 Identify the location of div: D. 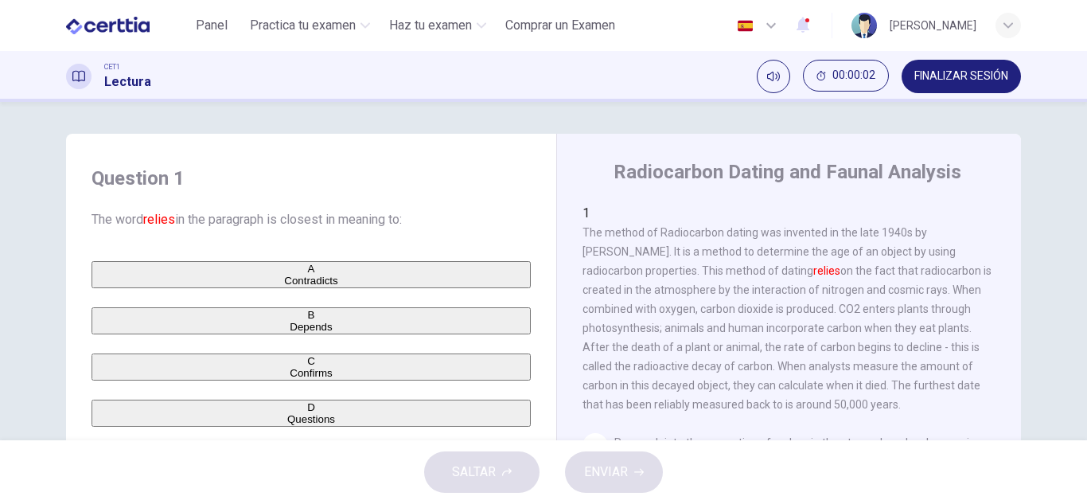
(311, 406).